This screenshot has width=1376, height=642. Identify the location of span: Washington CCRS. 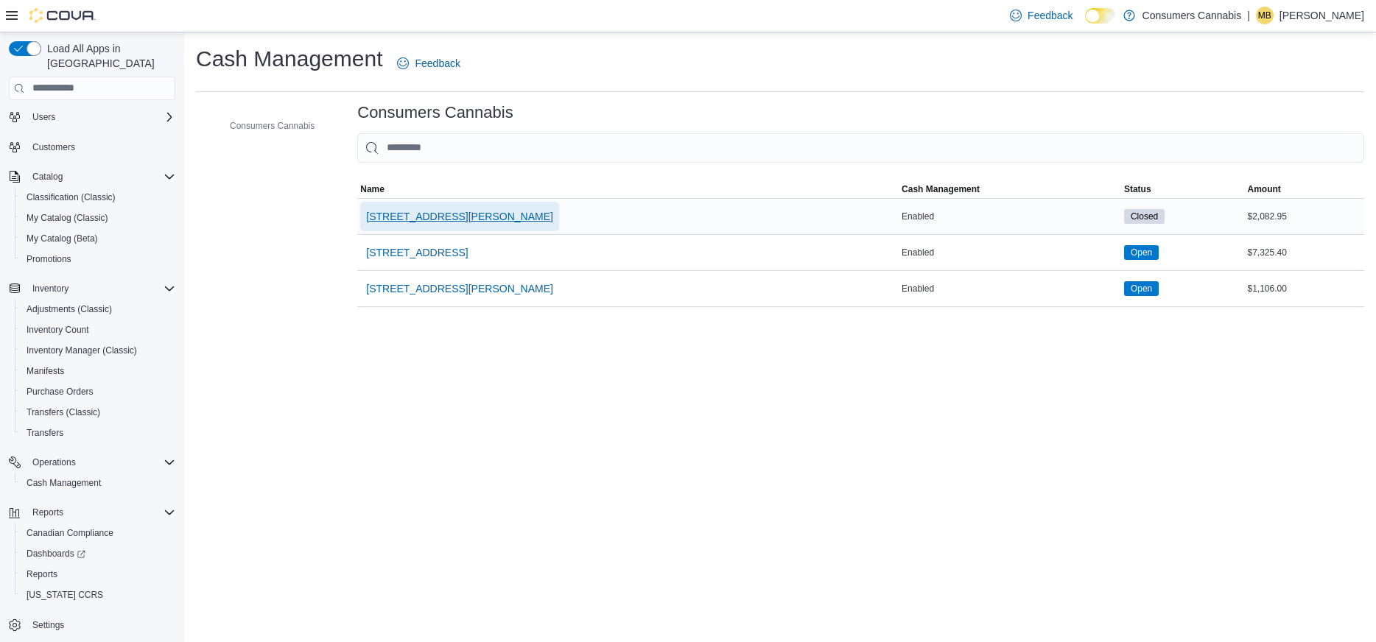
(98, 595).